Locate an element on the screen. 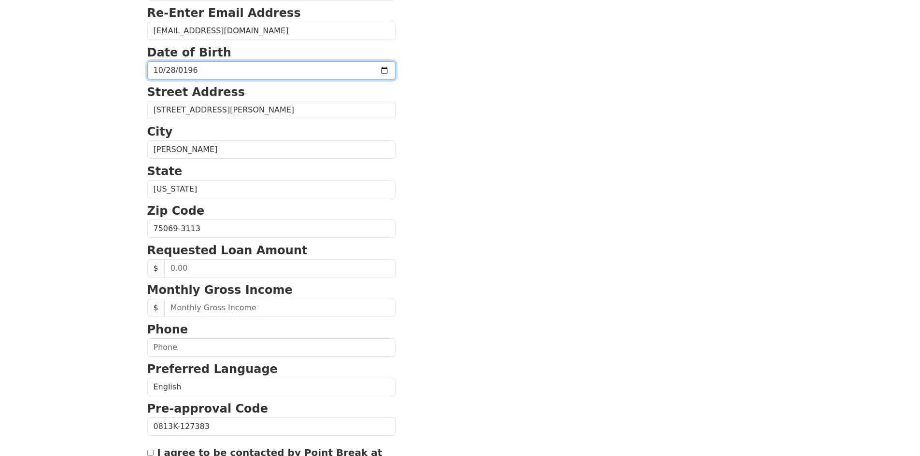 Image resolution: width=920 pixels, height=456 pixels. strong: Requested Loan Amount is located at coordinates (227, 251).